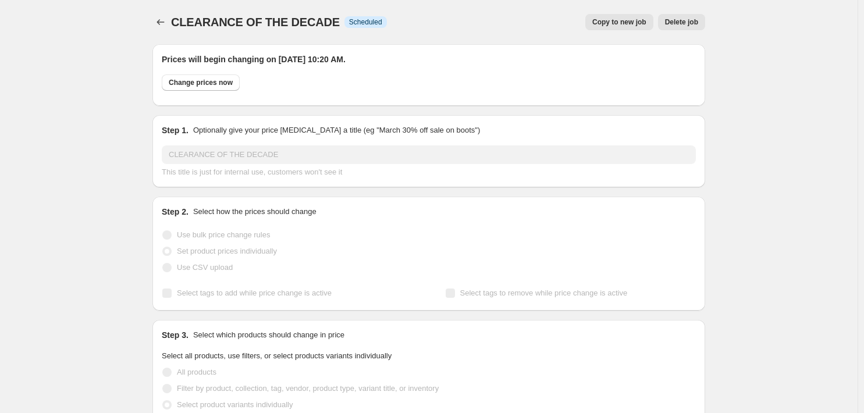  I want to click on span: Select all products, use filters, or select products variants individually, so click(277, 356).